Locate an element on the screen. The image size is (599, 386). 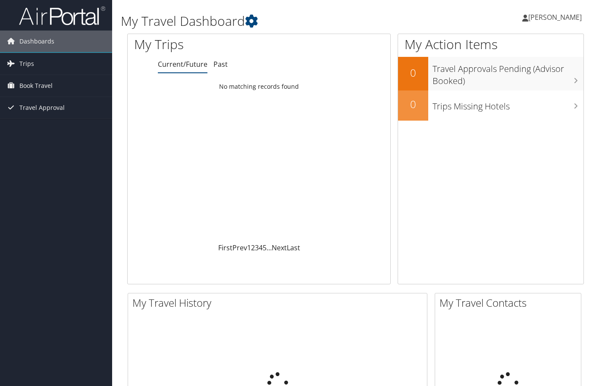
h1: My Travel Dashboard is located at coordinates (277, 21).